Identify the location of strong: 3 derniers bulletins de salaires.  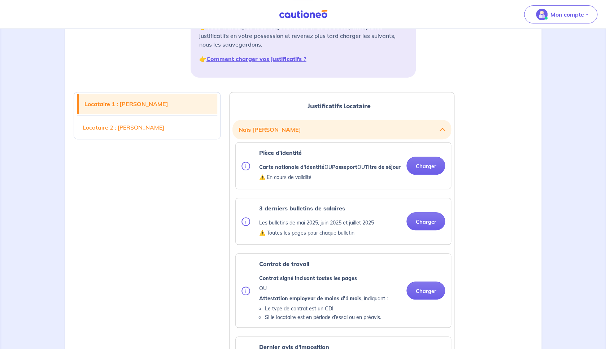
(302, 208).